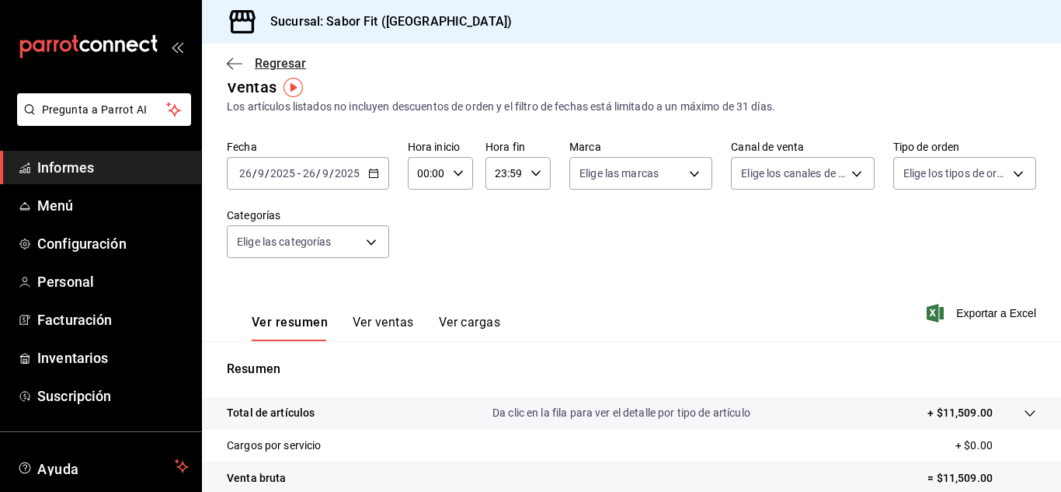 The image size is (1061, 492). What do you see at coordinates (177, 47) in the screenshot?
I see `button: abrir_cajón_menú` at bounding box center [177, 47].